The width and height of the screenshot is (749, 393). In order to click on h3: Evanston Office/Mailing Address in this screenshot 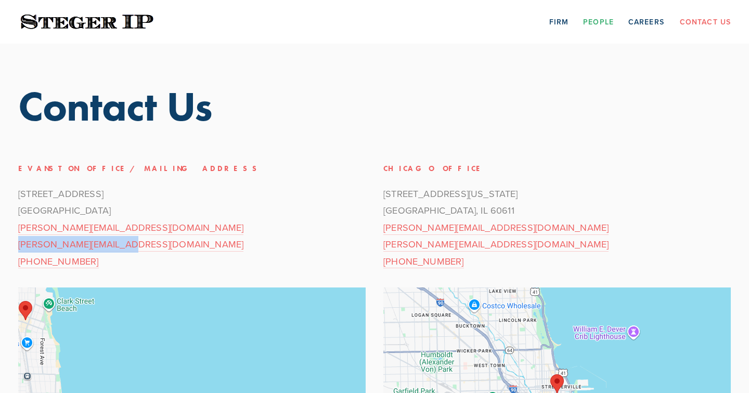, I will do `click(192, 169)`.